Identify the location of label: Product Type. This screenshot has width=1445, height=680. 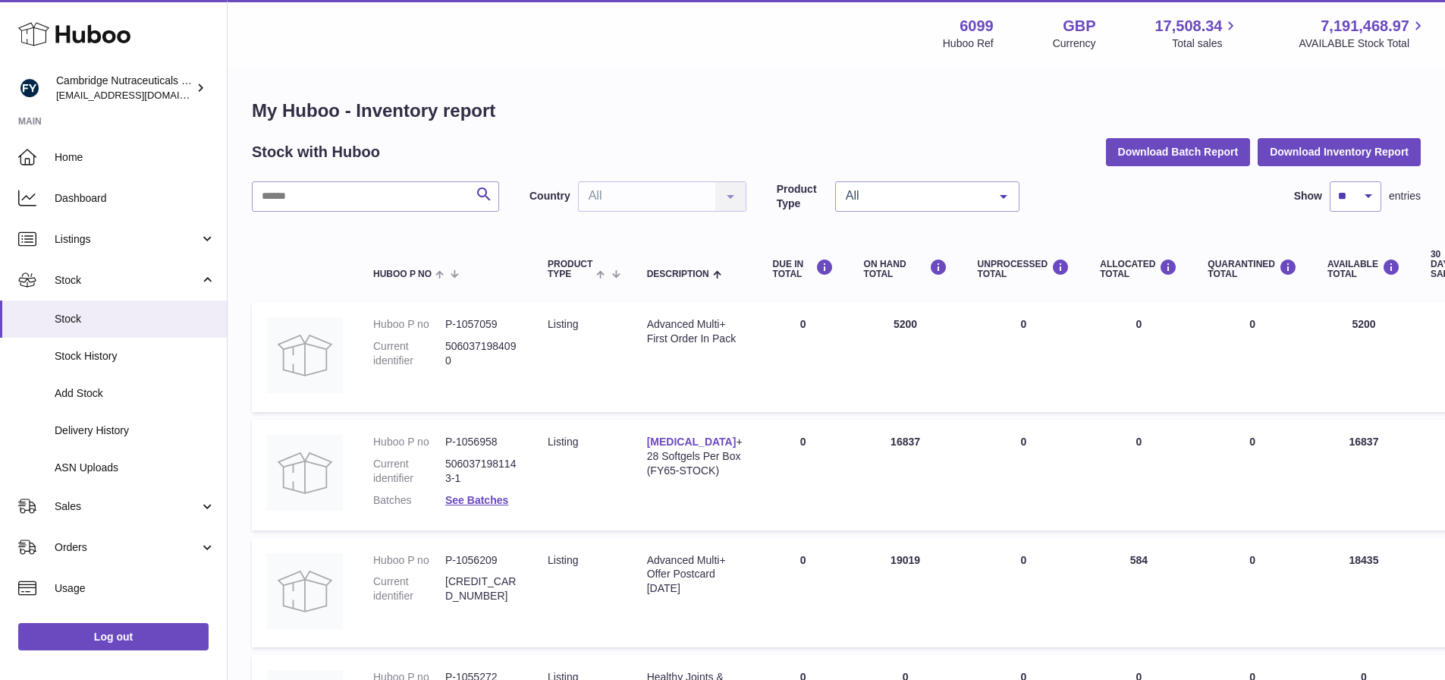
(802, 196).